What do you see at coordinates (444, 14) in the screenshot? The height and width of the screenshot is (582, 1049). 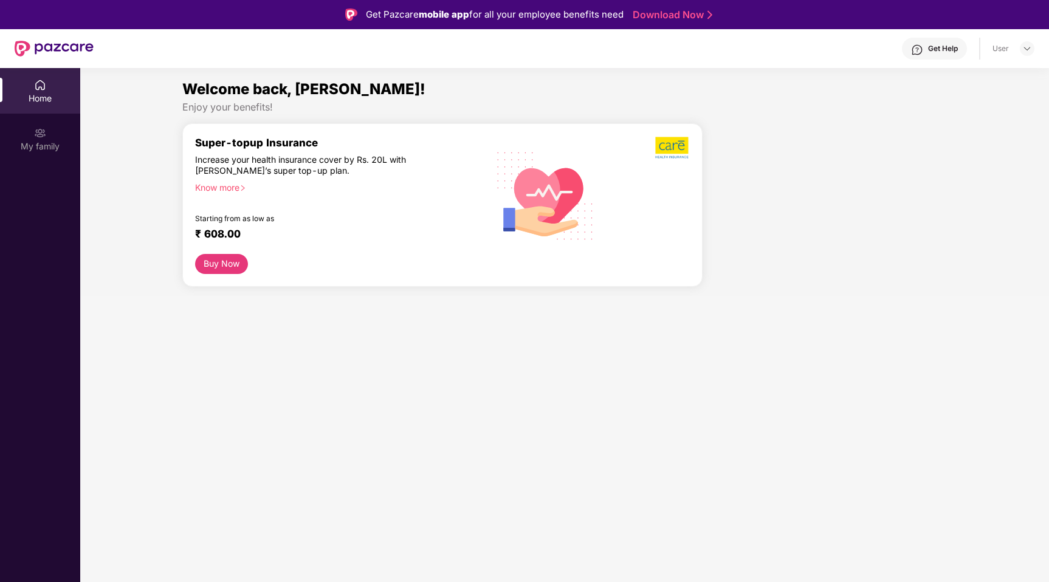 I see `strong: mobile app` at bounding box center [444, 14].